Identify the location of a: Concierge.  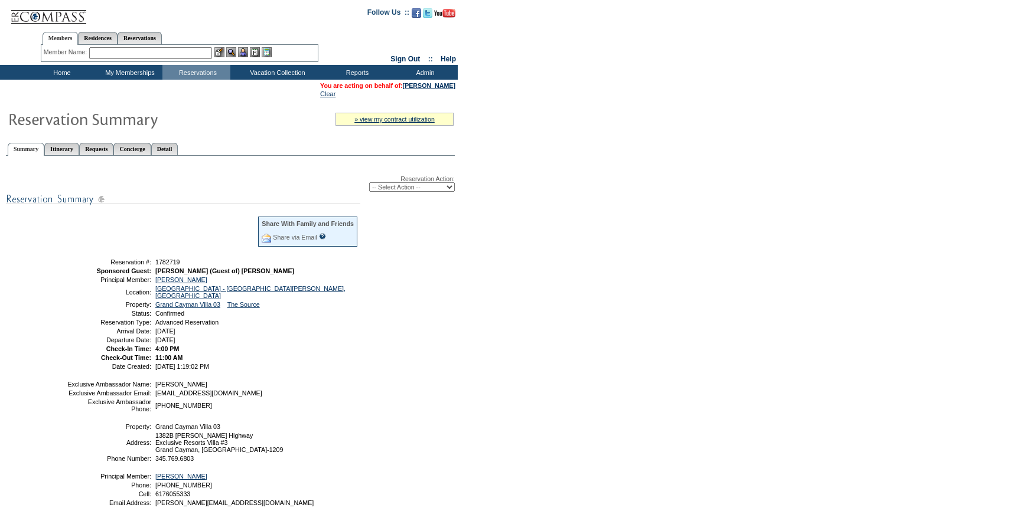
(132, 149).